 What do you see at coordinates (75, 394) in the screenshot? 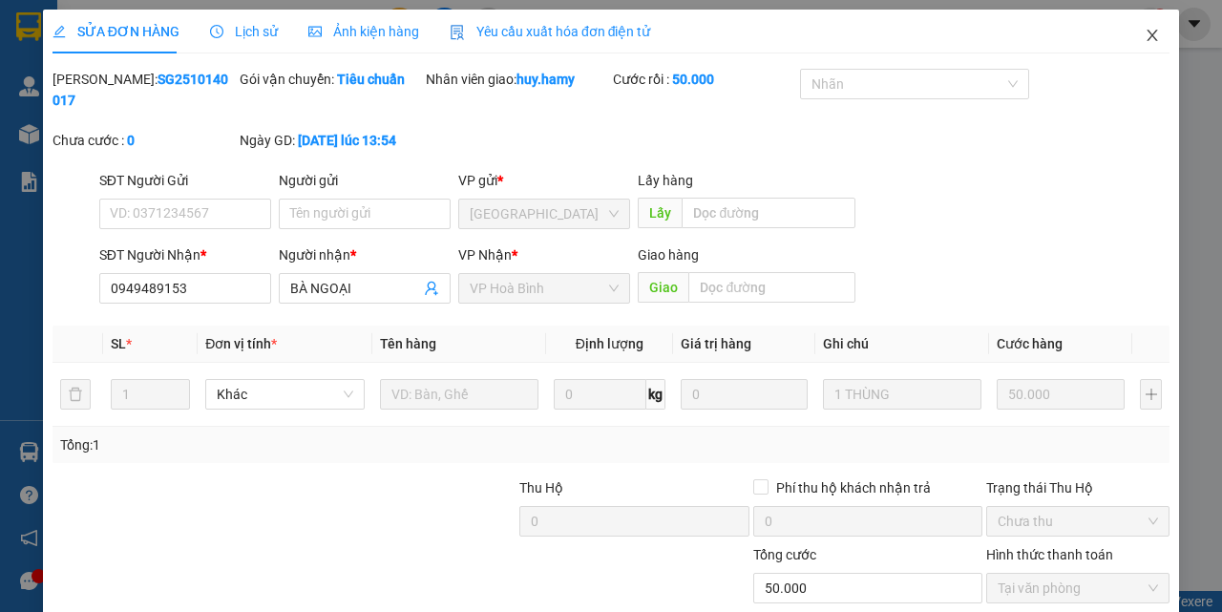
I see `button: delete` at bounding box center [75, 394].